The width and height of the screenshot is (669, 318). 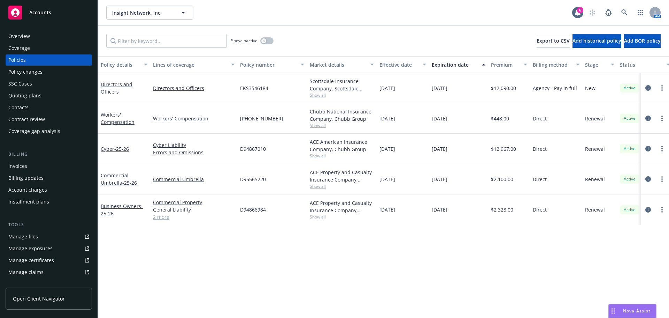 I want to click on span: Insight Network, Inc., so click(x=142, y=13).